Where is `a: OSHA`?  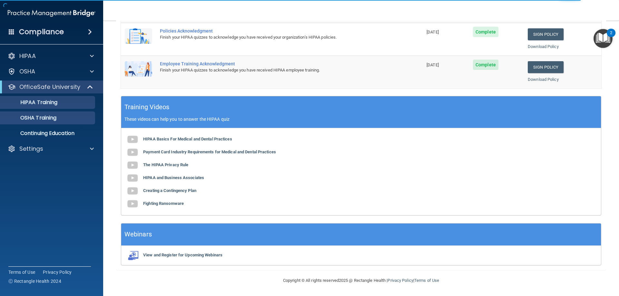 a: OSHA is located at coordinates (51, 72).